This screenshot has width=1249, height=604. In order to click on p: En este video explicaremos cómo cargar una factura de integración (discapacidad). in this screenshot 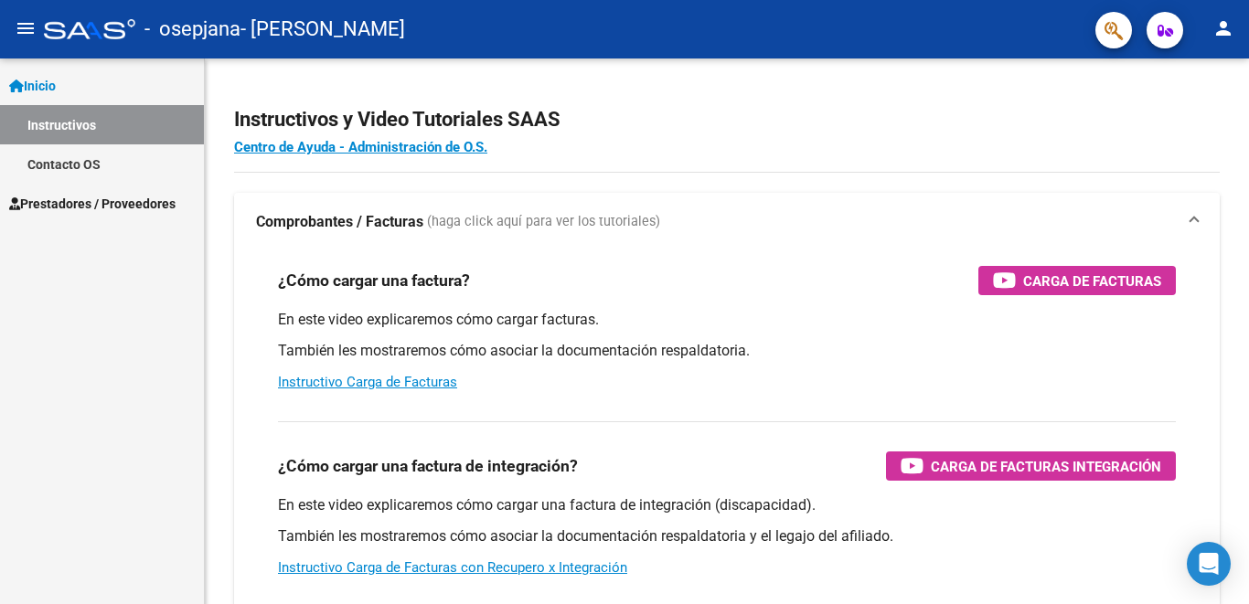, I will do `click(727, 506)`.